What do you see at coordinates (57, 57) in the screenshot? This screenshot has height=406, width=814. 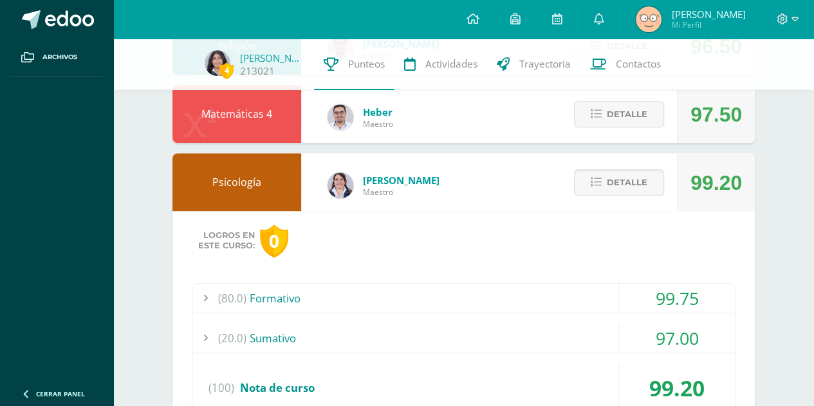 I see `a: Archivos` at bounding box center [57, 57].